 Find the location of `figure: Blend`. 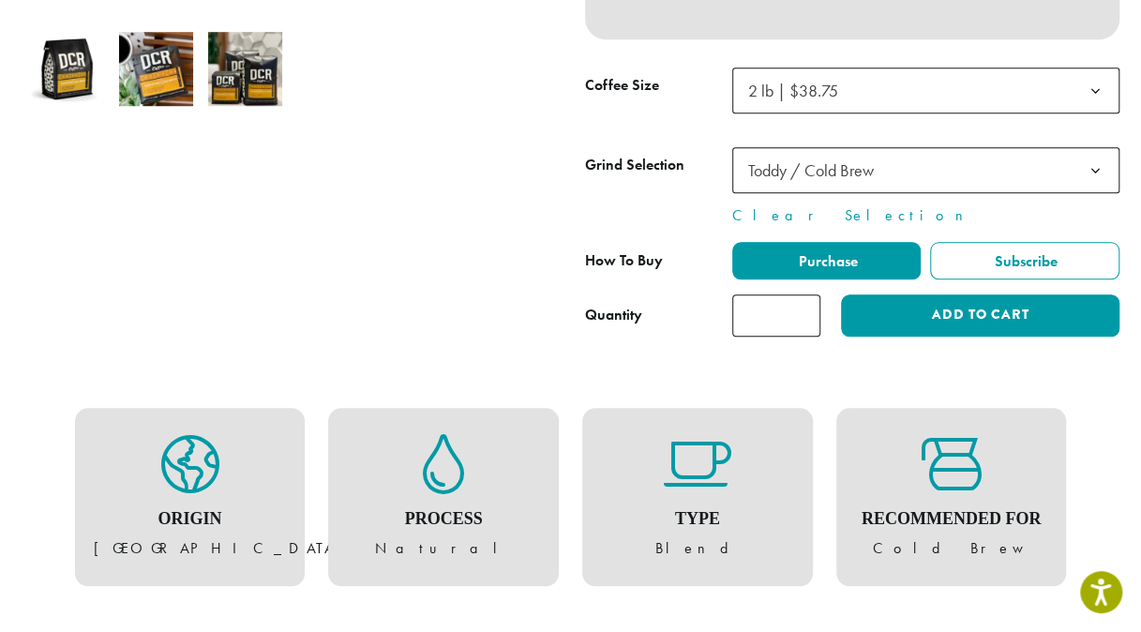

figure: Blend is located at coordinates (697, 497).